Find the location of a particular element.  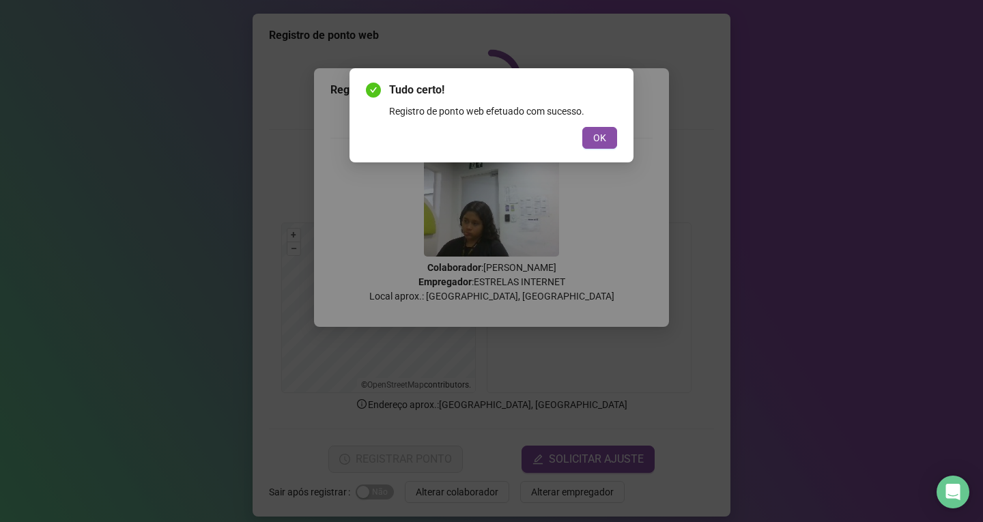

span: OK is located at coordinates (599, 138).